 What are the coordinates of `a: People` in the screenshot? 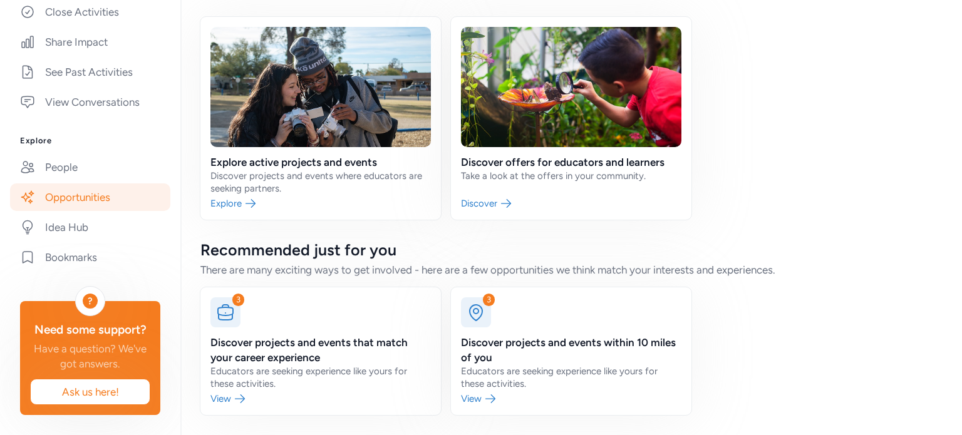 It's located at (90, 167).